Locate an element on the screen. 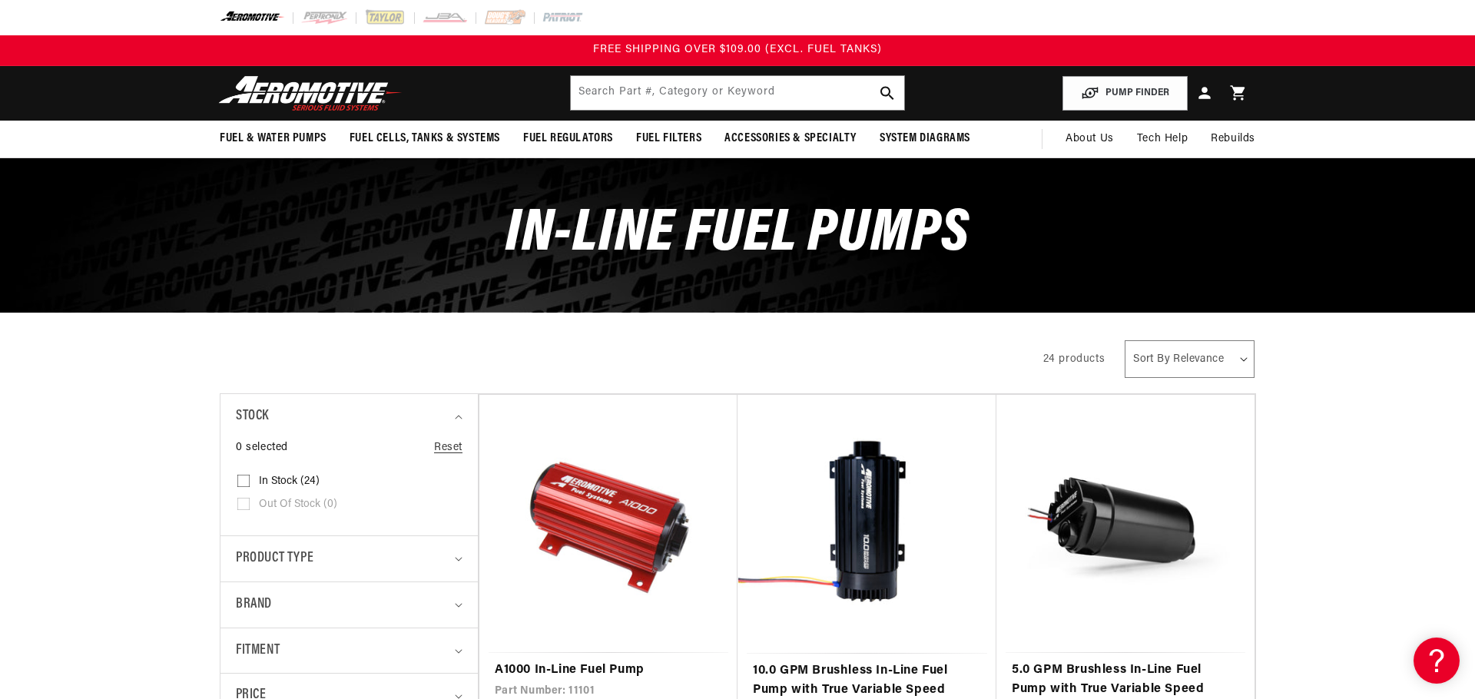 The image size is (1475, 699). summary: Tech Help is located at coordinates (1162, 139).